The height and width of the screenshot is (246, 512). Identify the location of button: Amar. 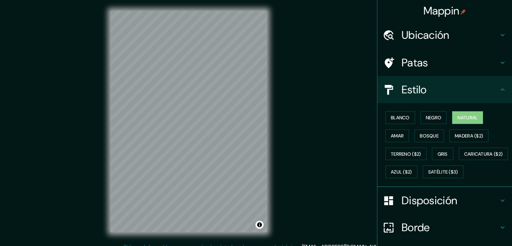
(397, 136).